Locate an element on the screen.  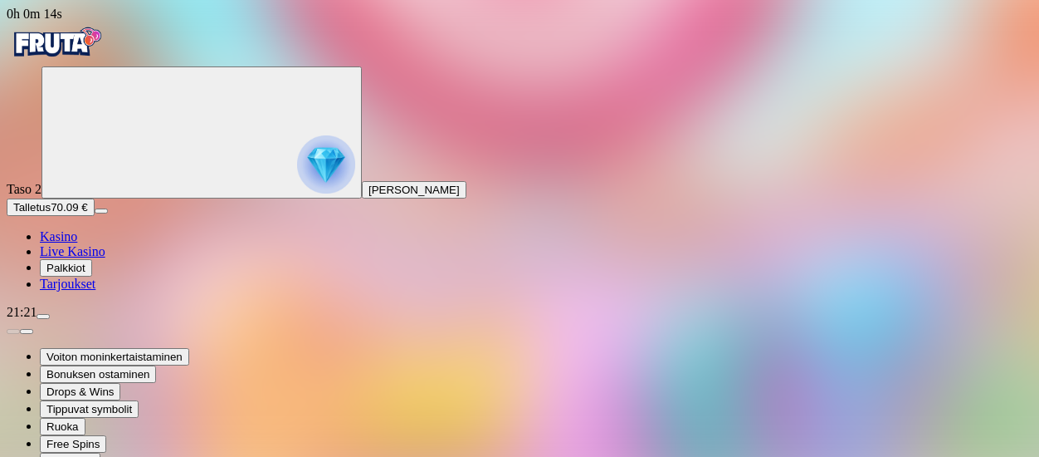
span: user session time is located at coordinates (34, 13).